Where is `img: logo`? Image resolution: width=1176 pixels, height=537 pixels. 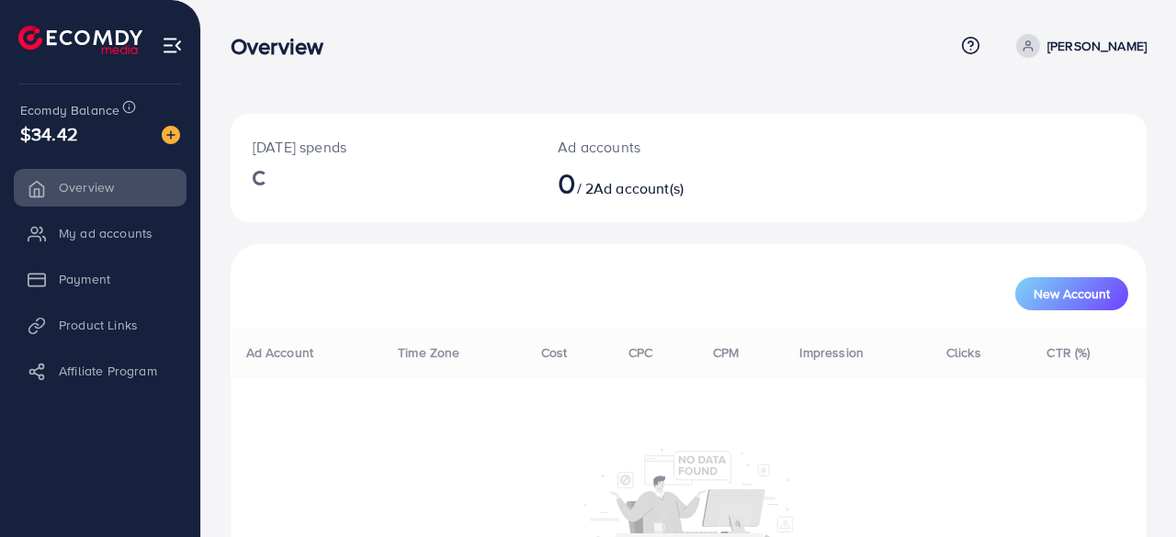
img: logo is located at coordinates (80, 40).